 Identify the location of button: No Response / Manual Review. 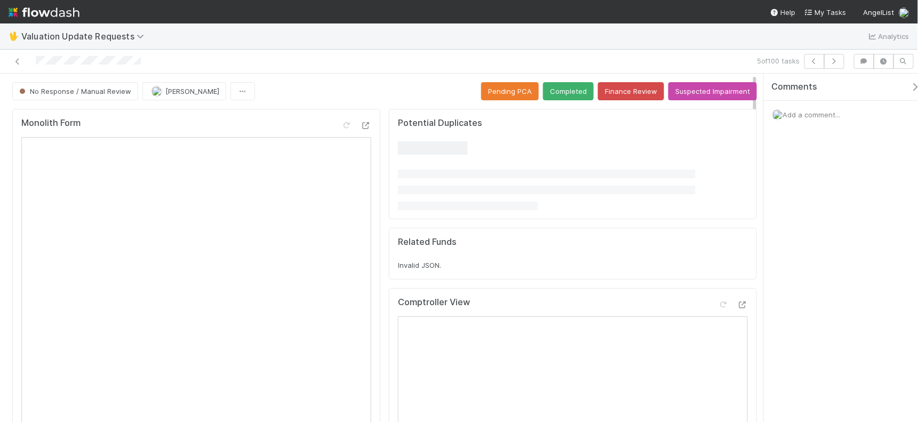
(75, 91).